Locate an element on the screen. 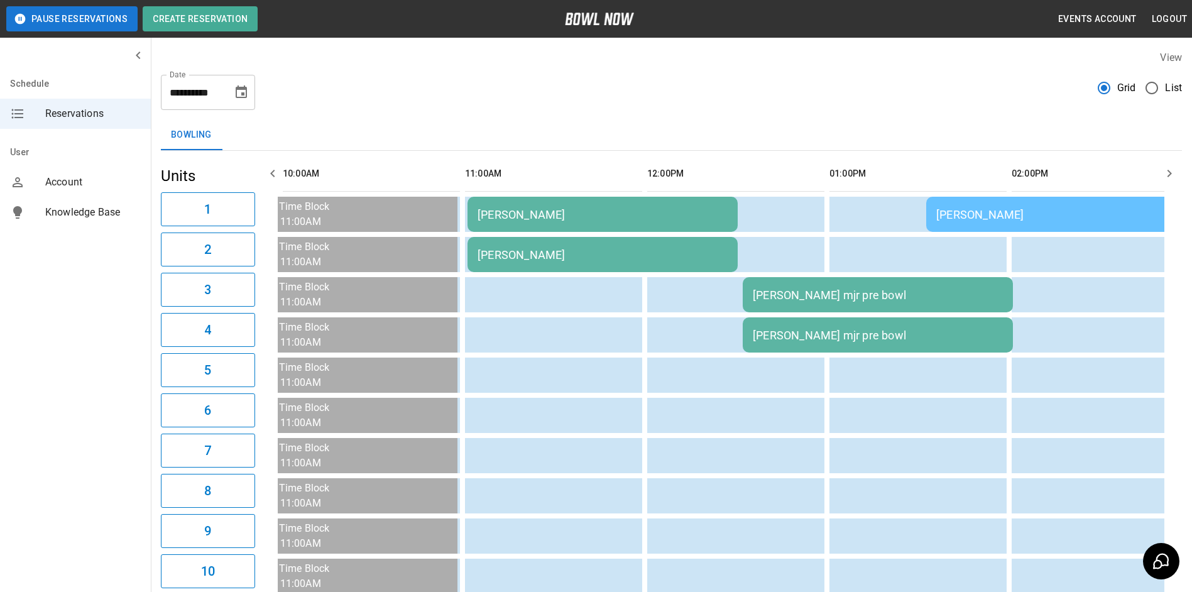 The width and height of the screenshot is (1192, 592). th: 10:00AM is located at coordinates (371, 173).